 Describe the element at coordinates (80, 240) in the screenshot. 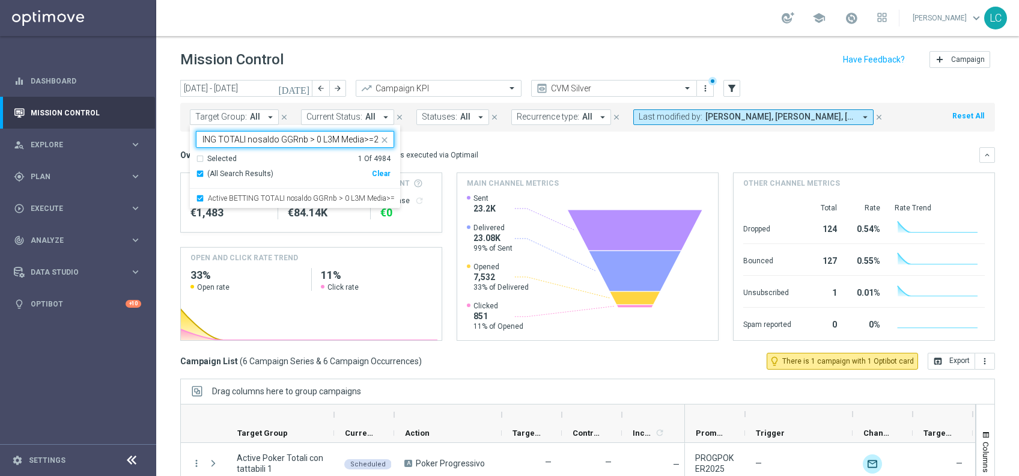

I see `span: Analyze` at that location.